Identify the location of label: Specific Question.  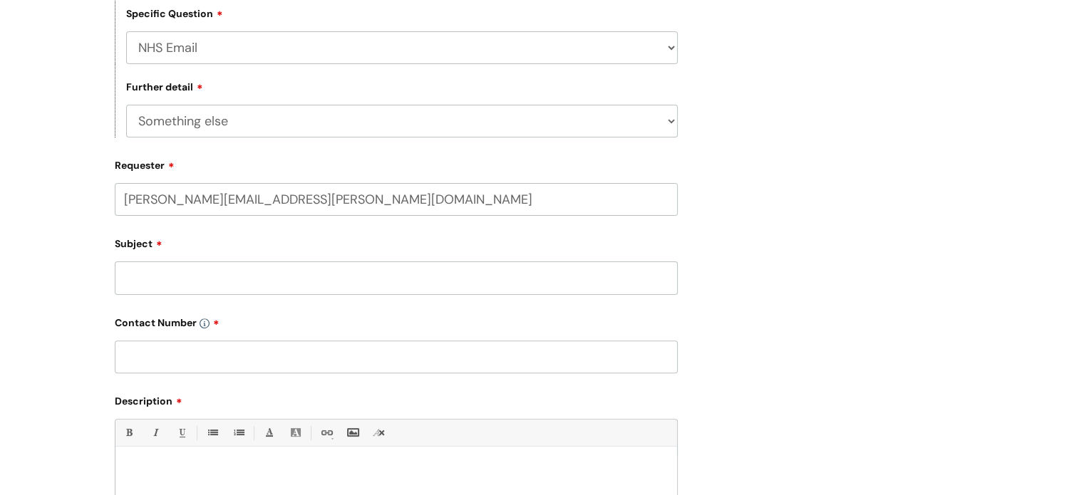
(175, 13).